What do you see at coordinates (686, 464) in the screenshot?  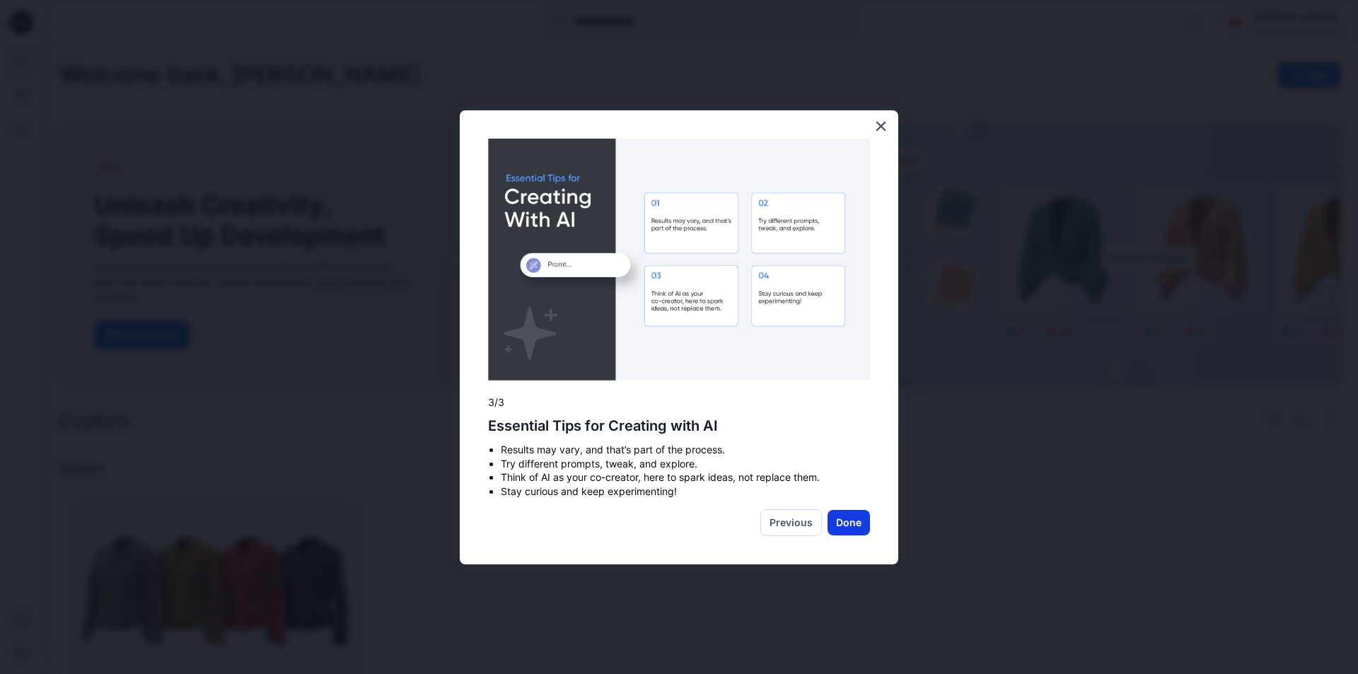 I see `li: Try different prompts, tweak, and explore.` at bounding box center [686, 464].